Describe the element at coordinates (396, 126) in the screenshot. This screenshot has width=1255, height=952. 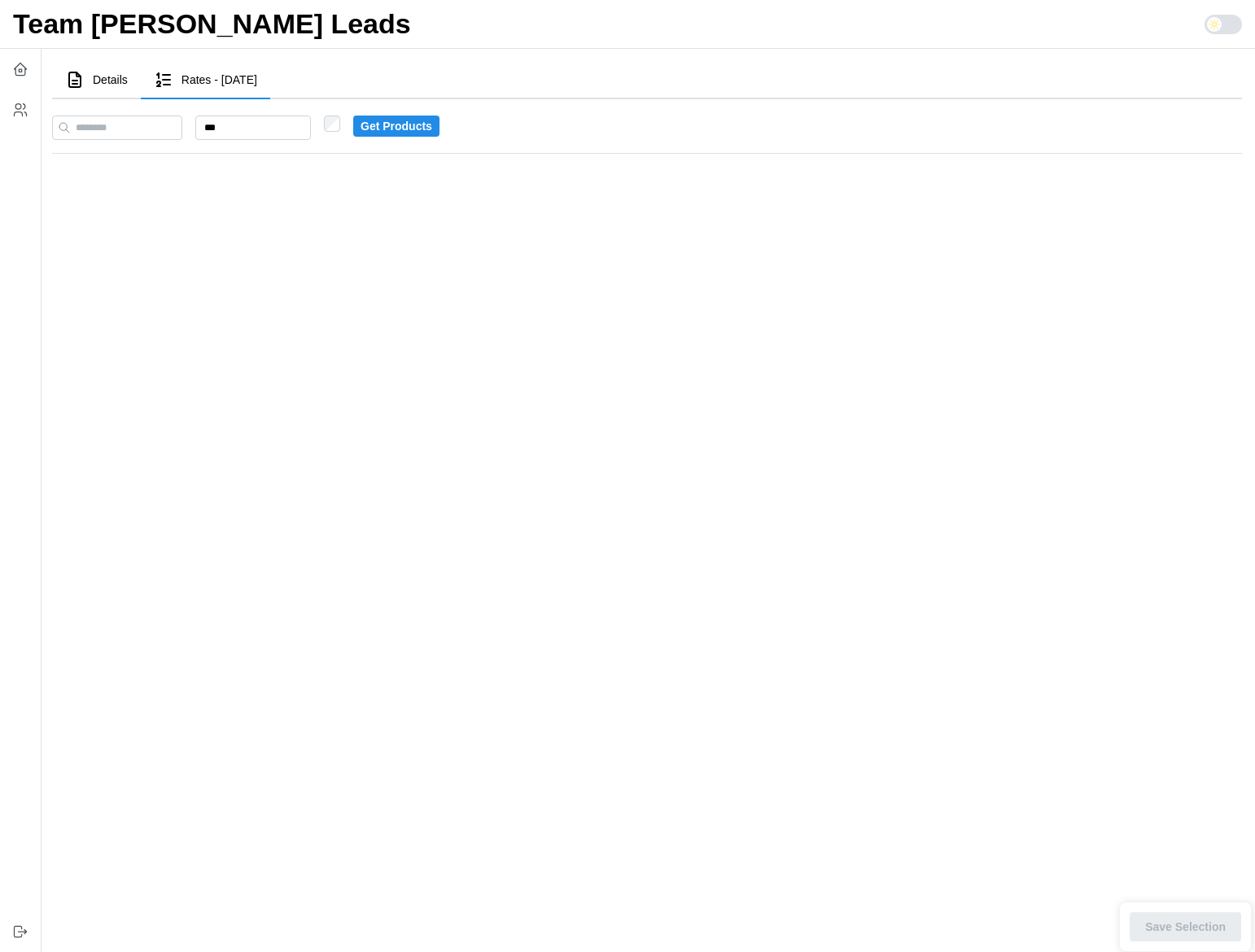
I see `span: Get Products` at that location.